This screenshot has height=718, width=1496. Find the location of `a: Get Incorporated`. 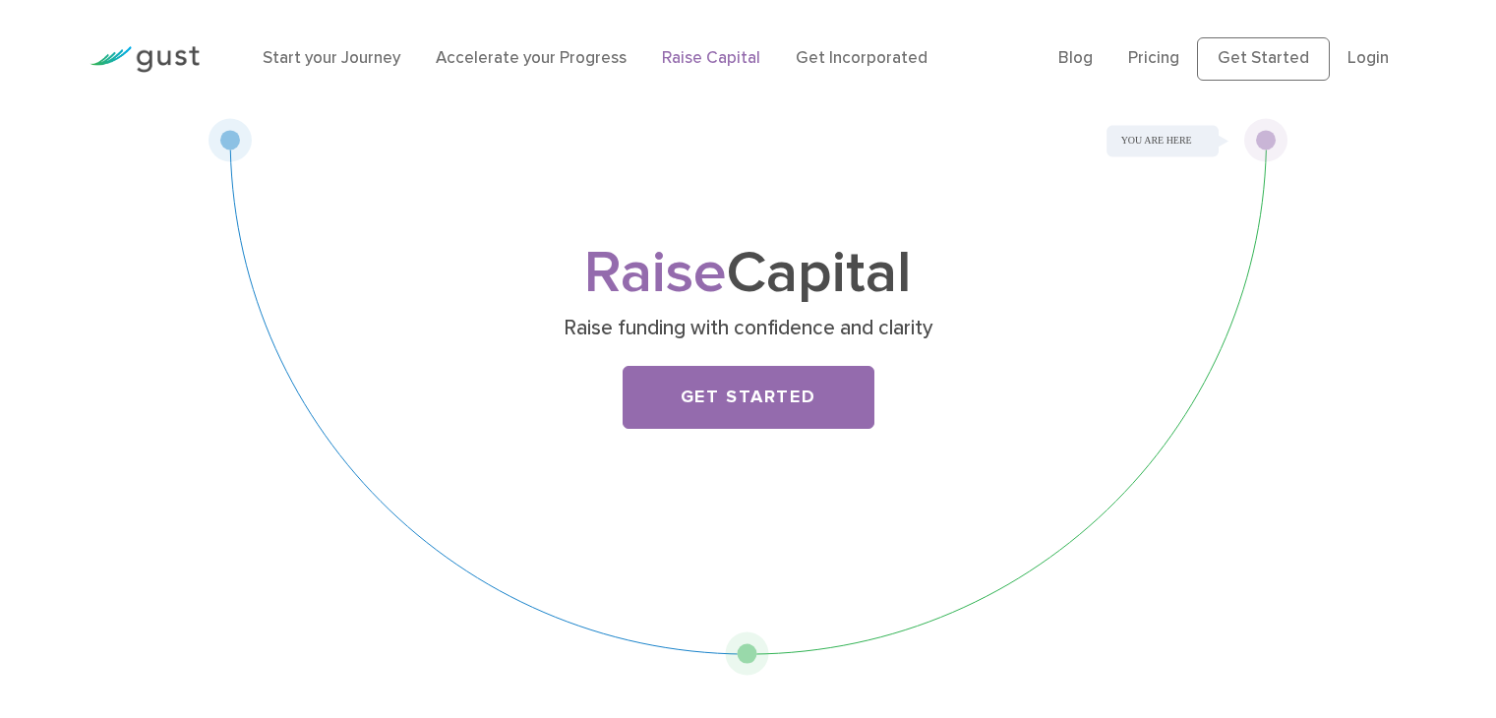

a: Get Incorporated is located at coordinates (861, 58).